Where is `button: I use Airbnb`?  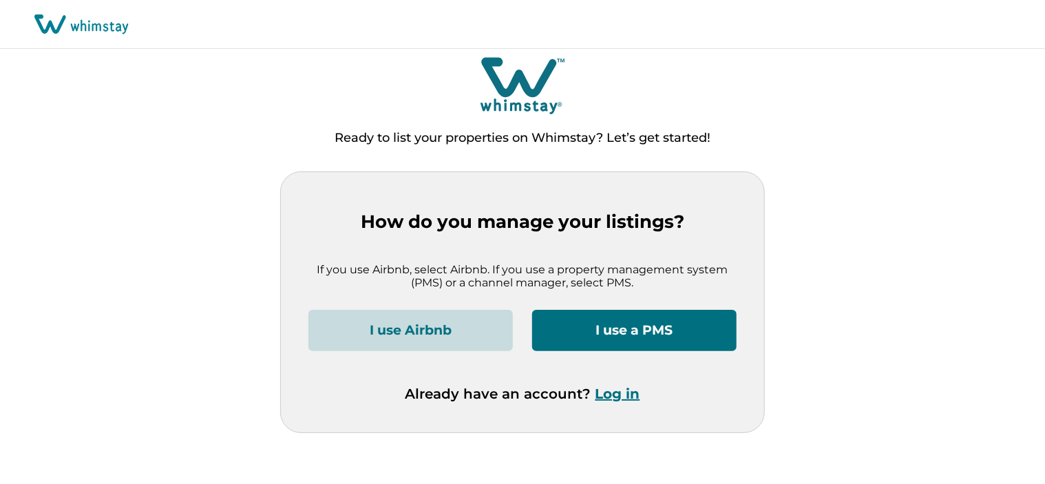 button: I use Airbnb is located at coordinates (410, 330).